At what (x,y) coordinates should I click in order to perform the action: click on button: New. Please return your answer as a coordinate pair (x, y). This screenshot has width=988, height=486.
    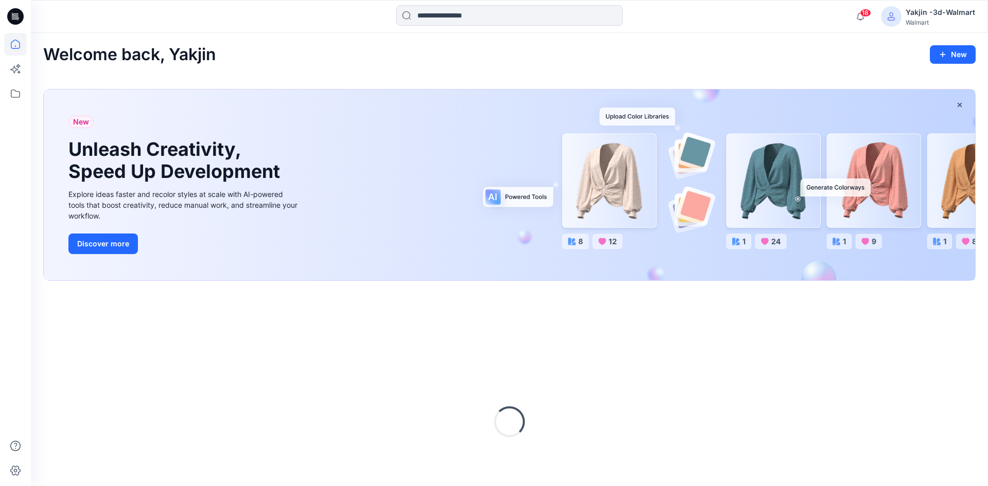
    Looking at the image, I should click on (952, 55).